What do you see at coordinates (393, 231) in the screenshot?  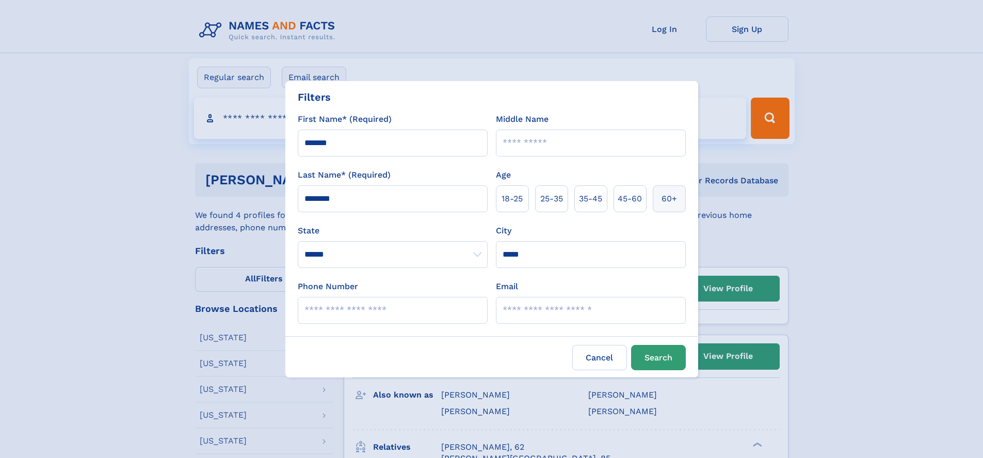 I see `label: State` at bounding box center [393, 231].